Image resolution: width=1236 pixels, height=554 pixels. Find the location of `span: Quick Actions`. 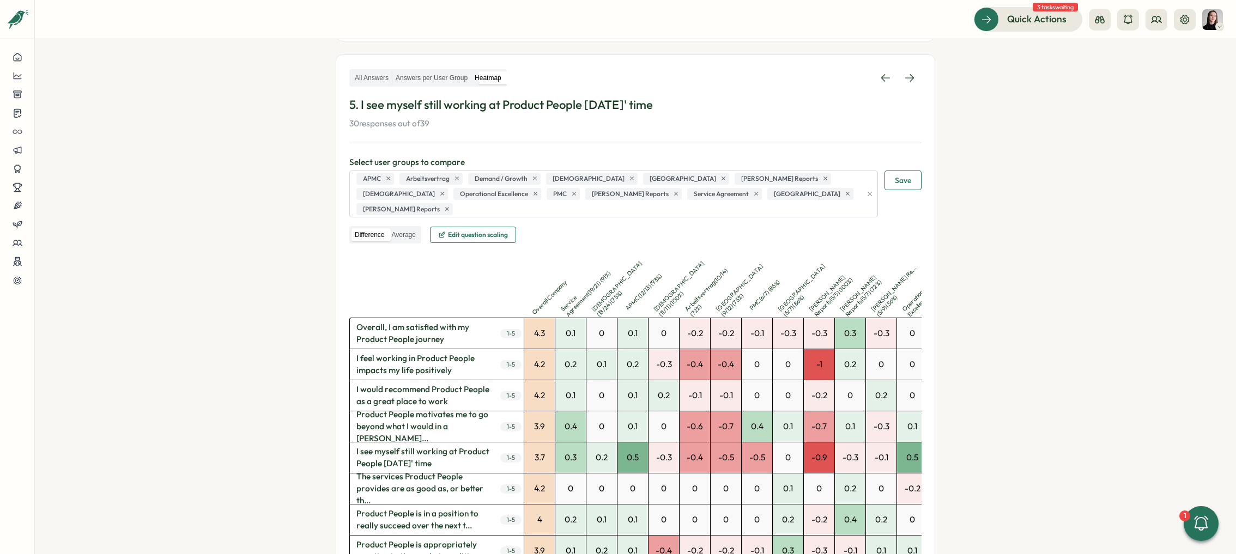

span: Quick Actions is located at coordinates (1037, 19).